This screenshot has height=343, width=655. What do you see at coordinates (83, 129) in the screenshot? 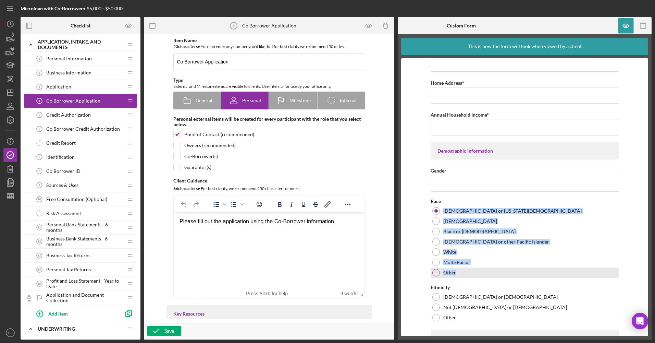
I see `span: Co Borrower Credit Authorization` at bounding box center [83, 129].